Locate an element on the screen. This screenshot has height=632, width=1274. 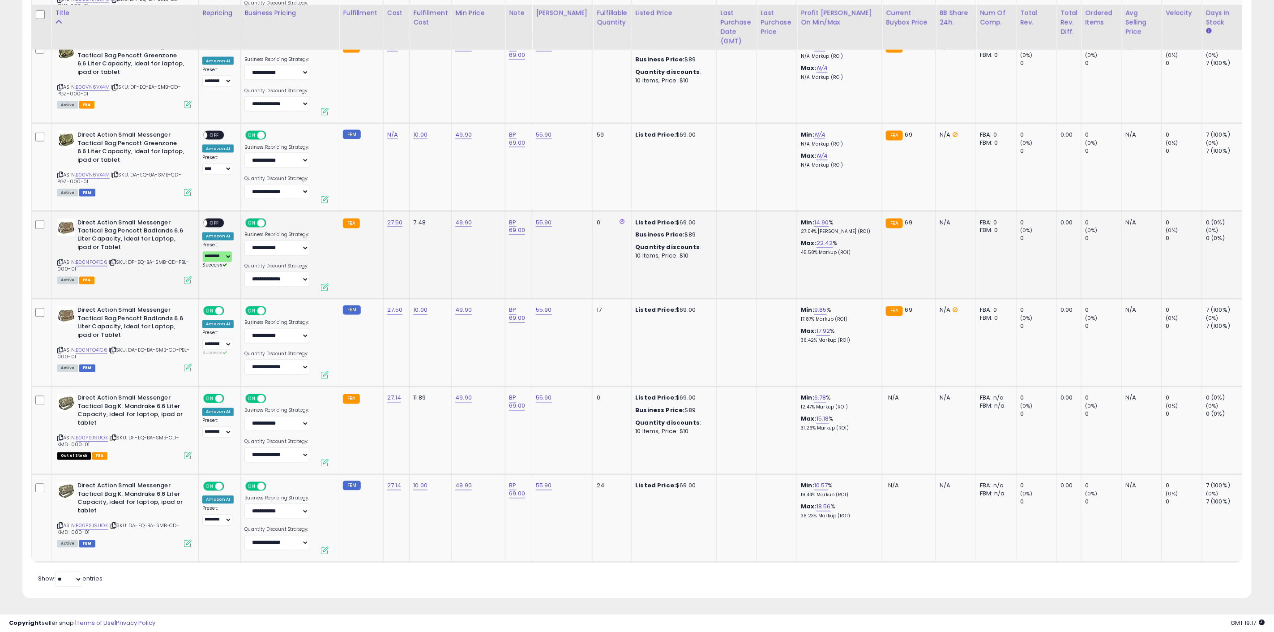
a: 14.90 is located at coordinates (822, 223).